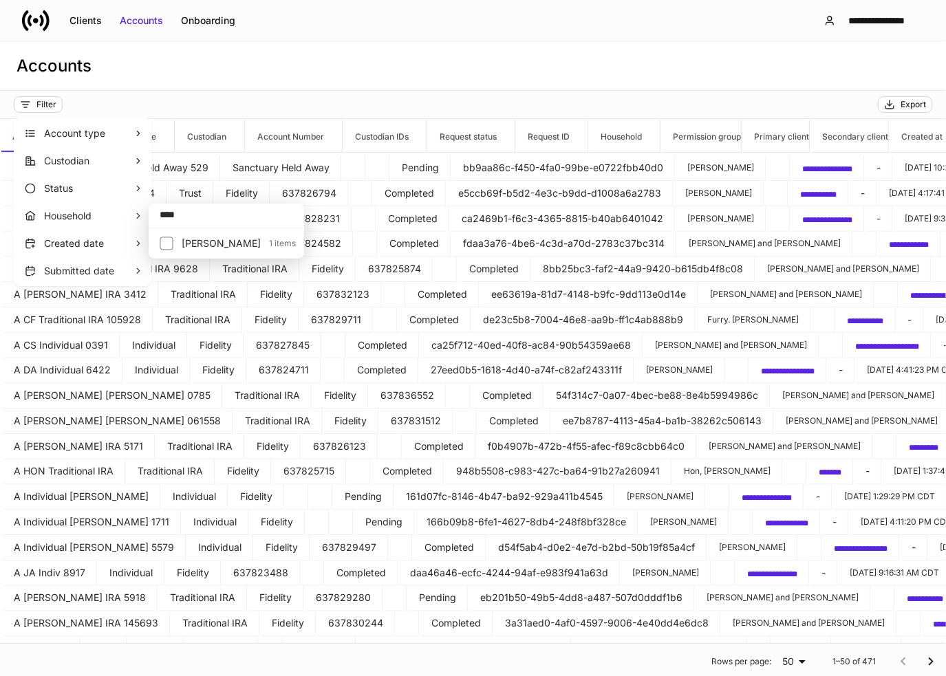  Describe the element at coordinates (89, 133) in the screenshot. I see `p: Account type` at that location.